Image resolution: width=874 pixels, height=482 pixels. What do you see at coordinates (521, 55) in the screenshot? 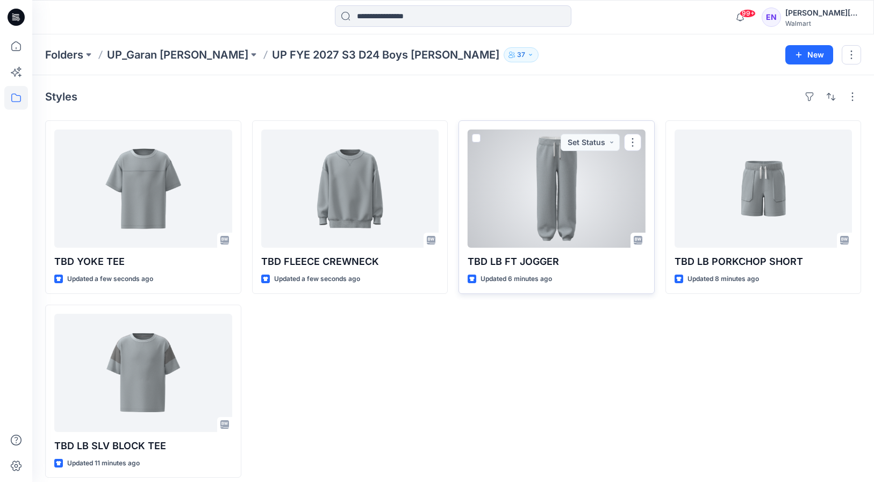
I see `button: 37` at bounding box center [521, 55].